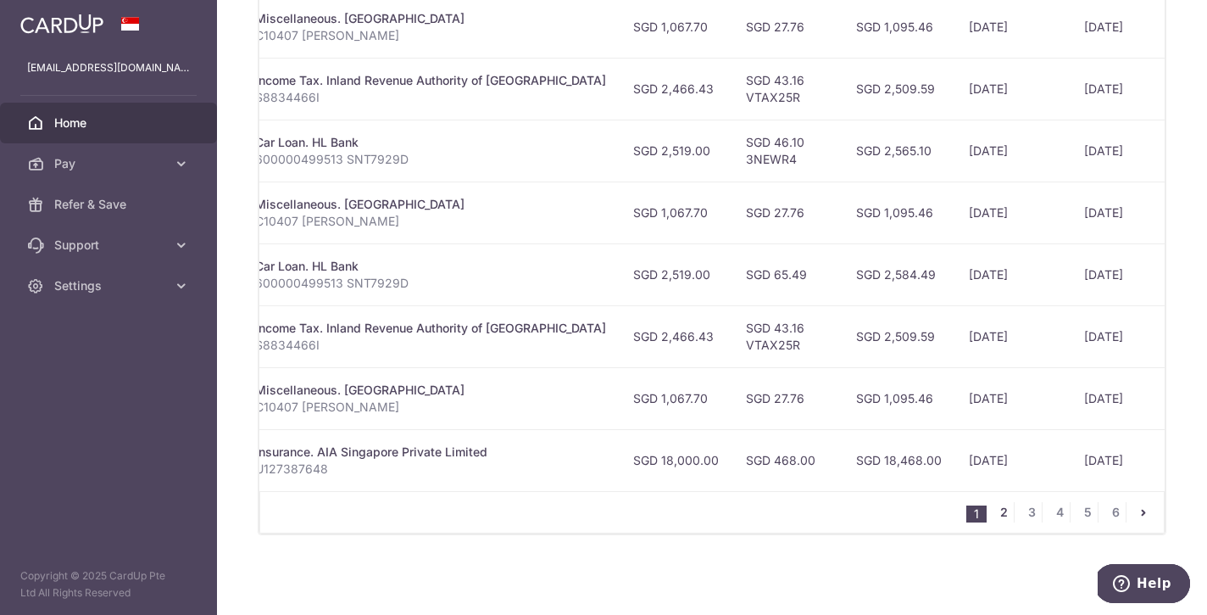 The image size is (1207, 615). I want to click on span: Settings, so click(110, 286).